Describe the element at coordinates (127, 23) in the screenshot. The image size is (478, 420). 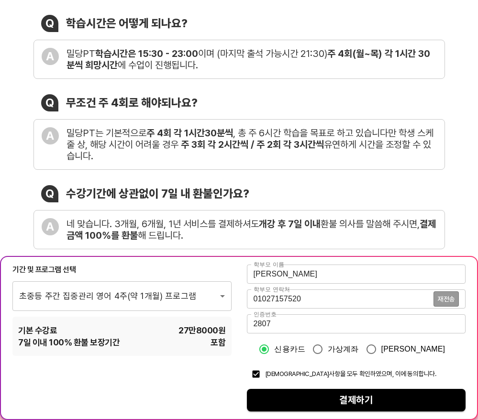
I see `div: 학습시간은 어떻게 되나요?` at that location.